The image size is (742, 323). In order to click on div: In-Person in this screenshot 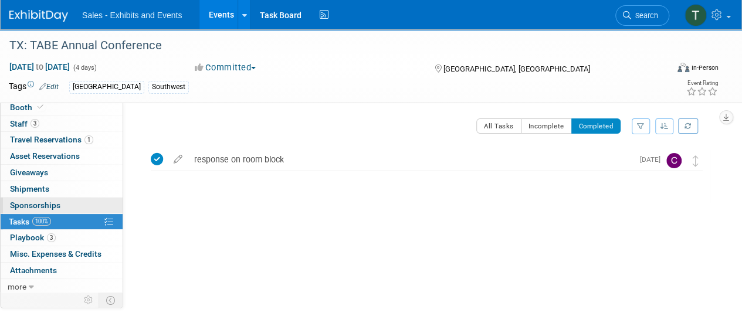, I will do `click(704, 67)`.